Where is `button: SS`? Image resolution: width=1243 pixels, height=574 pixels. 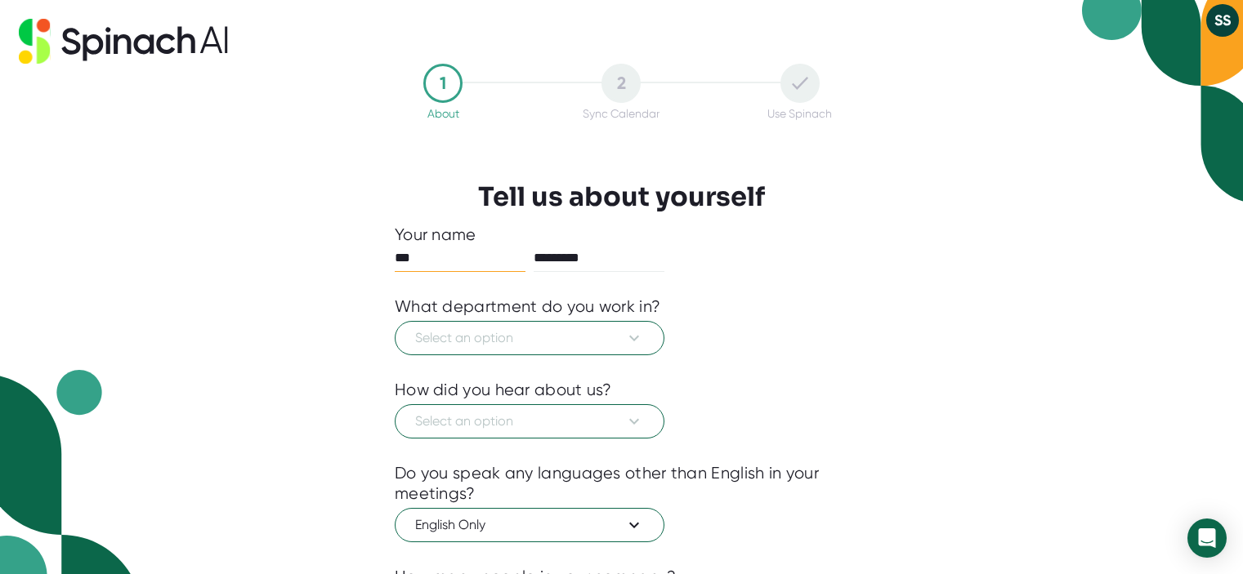 button: SS is located at coordinates (1222, 20).